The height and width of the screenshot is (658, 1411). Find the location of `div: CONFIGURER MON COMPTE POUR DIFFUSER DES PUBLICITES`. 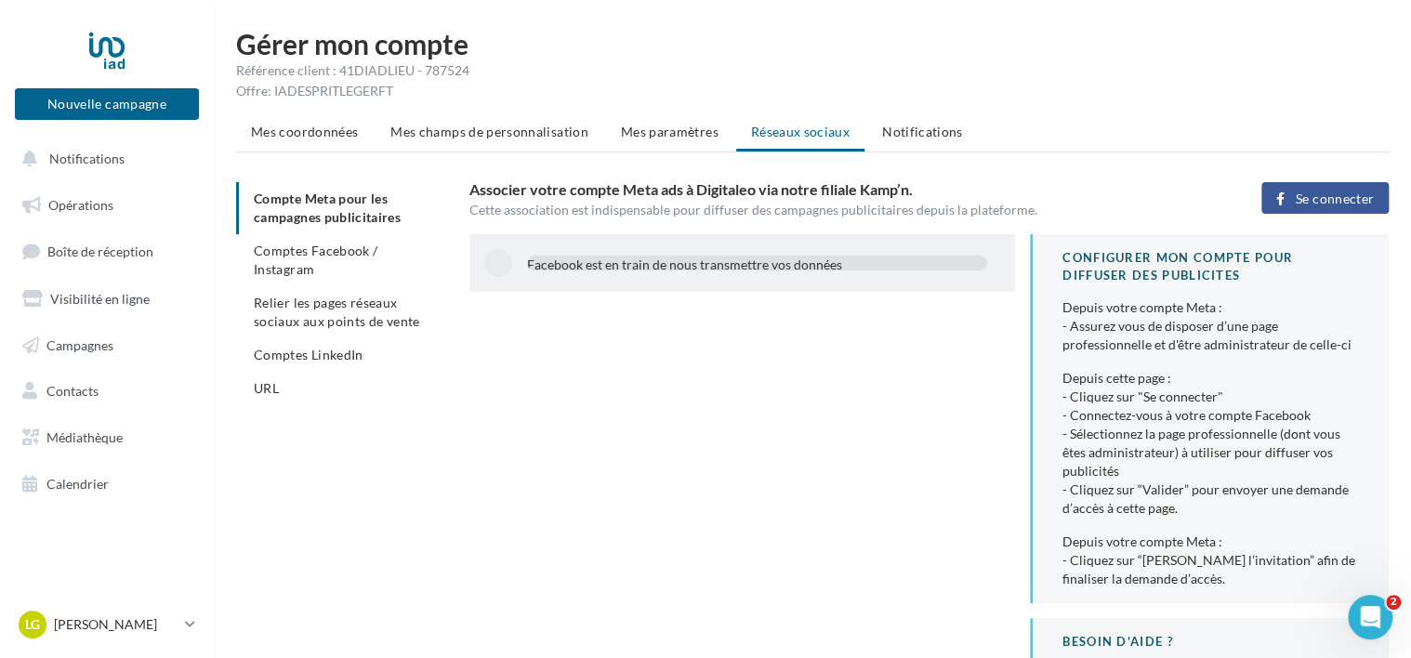

div: CONFIGURER MON COMPTE POUR DIFFUSER DES PUBLICITES is located at coordinates (1211, 266).